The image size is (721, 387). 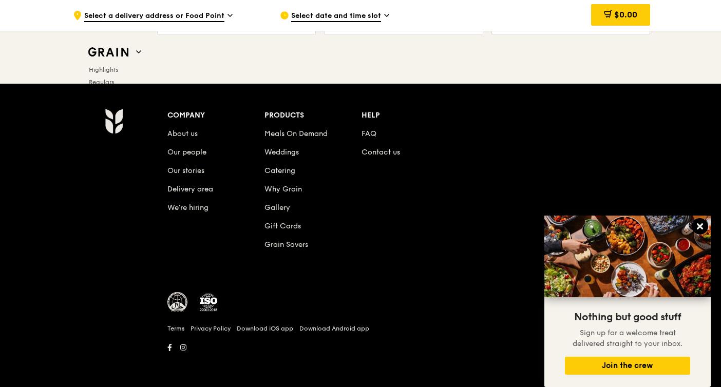 What do you see at coordinates (108, 52) in the screenshot?
I see `img: Grain web logo` at bounding box center [108, 52].